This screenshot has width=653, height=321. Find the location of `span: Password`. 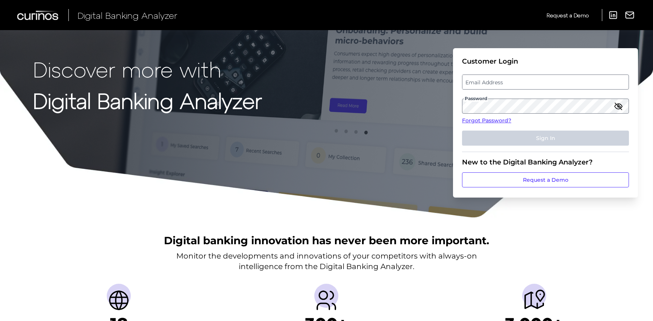

span: Password is located at coordinates (476, 98).